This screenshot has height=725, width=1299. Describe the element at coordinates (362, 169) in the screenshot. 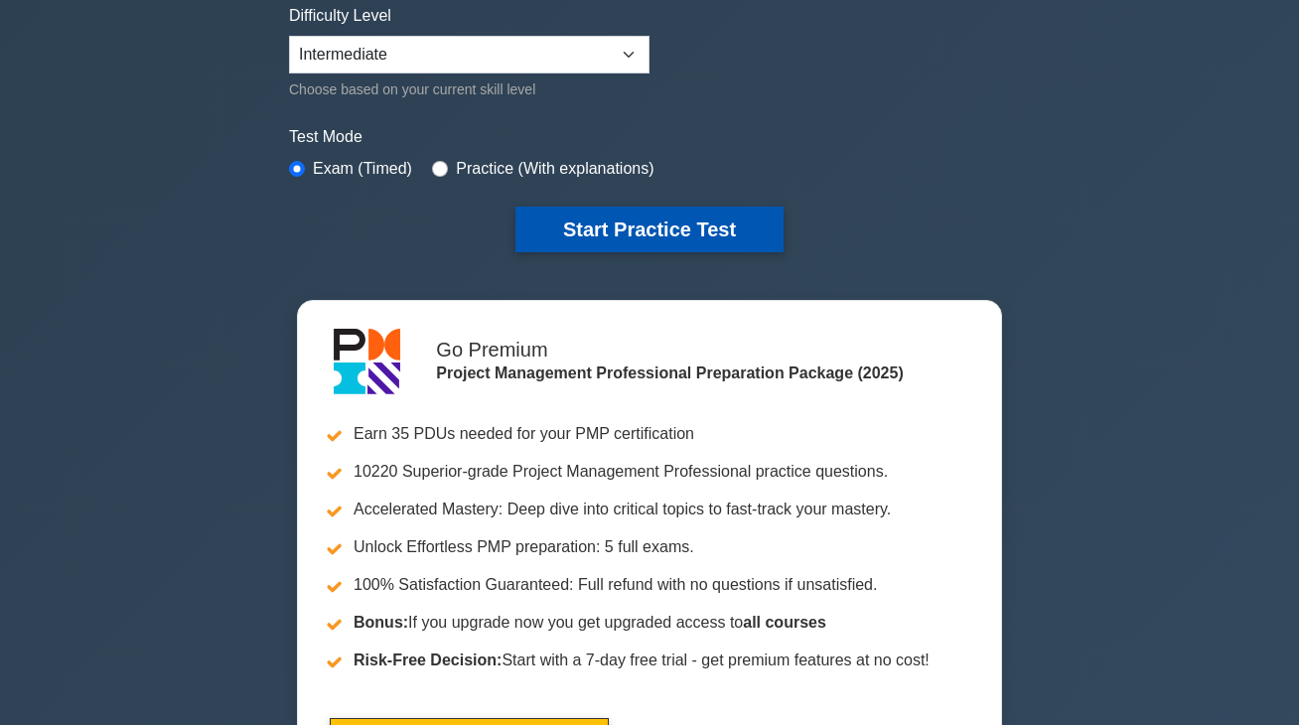

I see `label: Exam (Timed)` at that location.